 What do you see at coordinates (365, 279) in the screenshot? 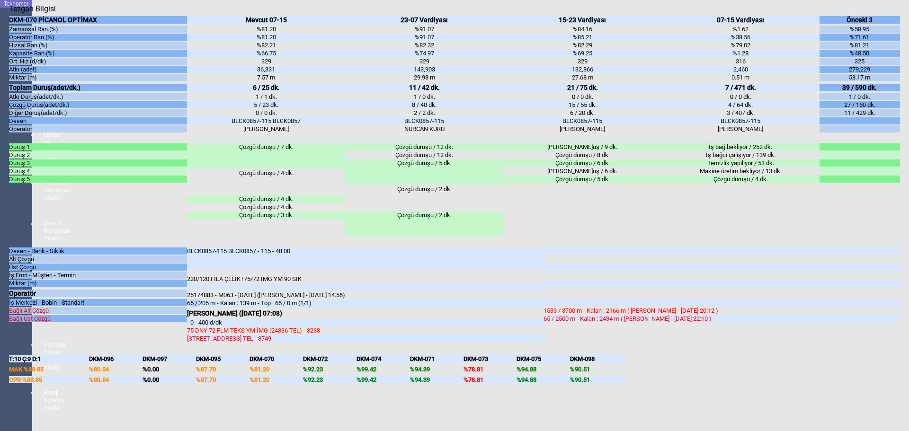
I see `div: 220/120 FİLA ÇELİK+75/72 İMG YM 90 SIK` at bounding box center [365, 279].